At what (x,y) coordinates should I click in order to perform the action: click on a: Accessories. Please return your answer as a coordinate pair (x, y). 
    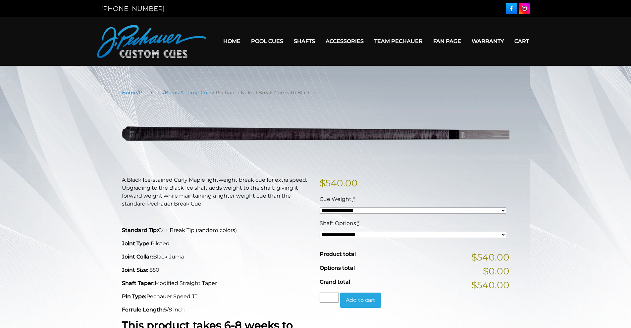
    Looking at the image, I should click on (345, 41).